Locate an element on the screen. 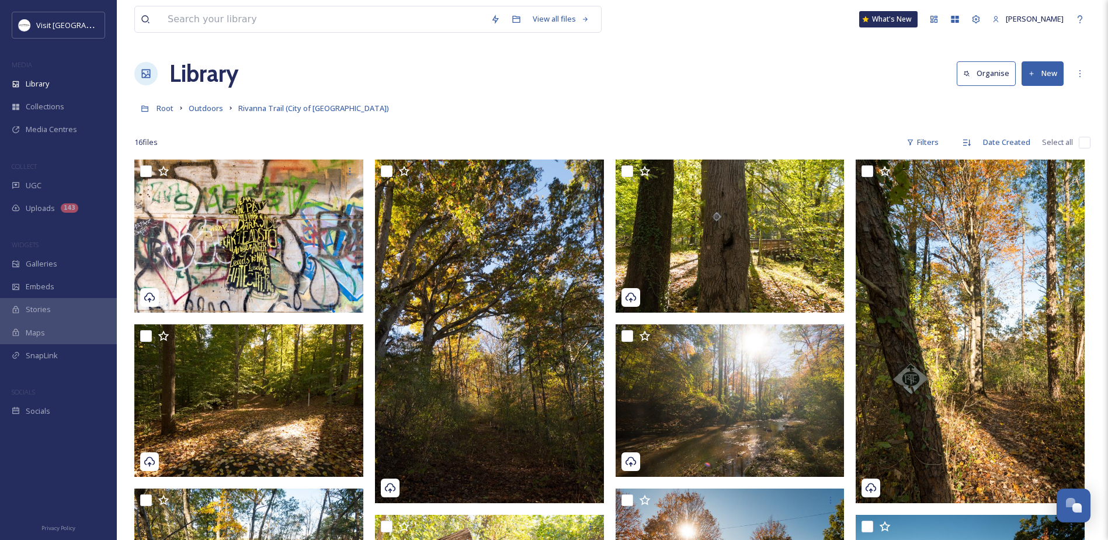 The height and width of the screenshot is (540, 1108). a: Privacy Policy is located at coordinates (58, 527).